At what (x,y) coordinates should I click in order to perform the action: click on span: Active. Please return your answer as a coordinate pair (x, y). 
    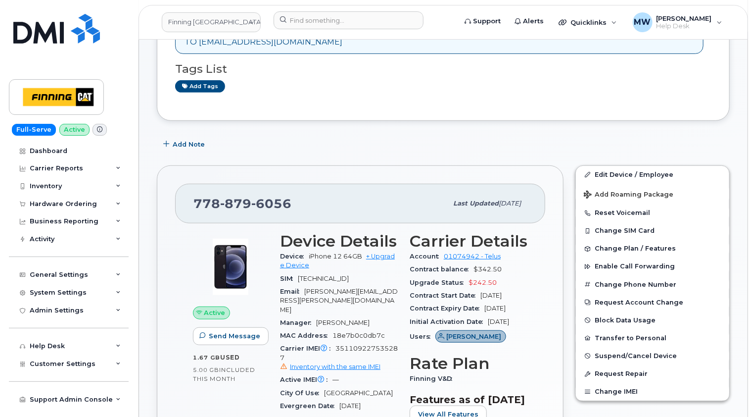
    Looking at the image, I should click on (215, 312).